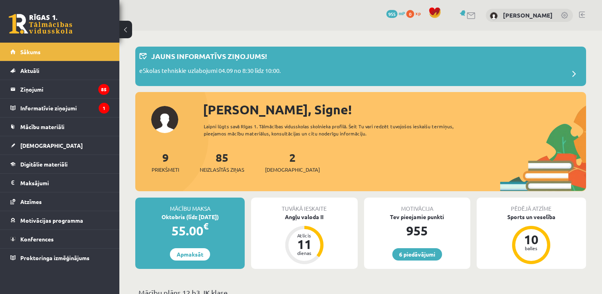 The image size is (602, 294). I want to click on a: Sports un veselība 10 balles, so click(531, 239).